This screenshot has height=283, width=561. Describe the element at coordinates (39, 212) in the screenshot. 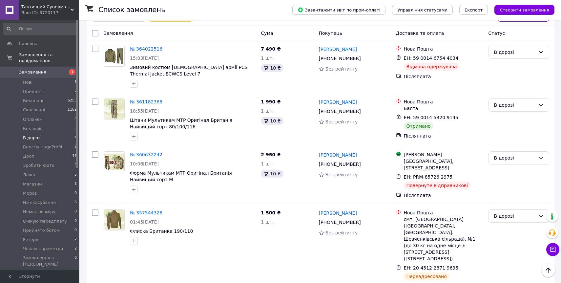

I see `span: Немає розміру` at that location.